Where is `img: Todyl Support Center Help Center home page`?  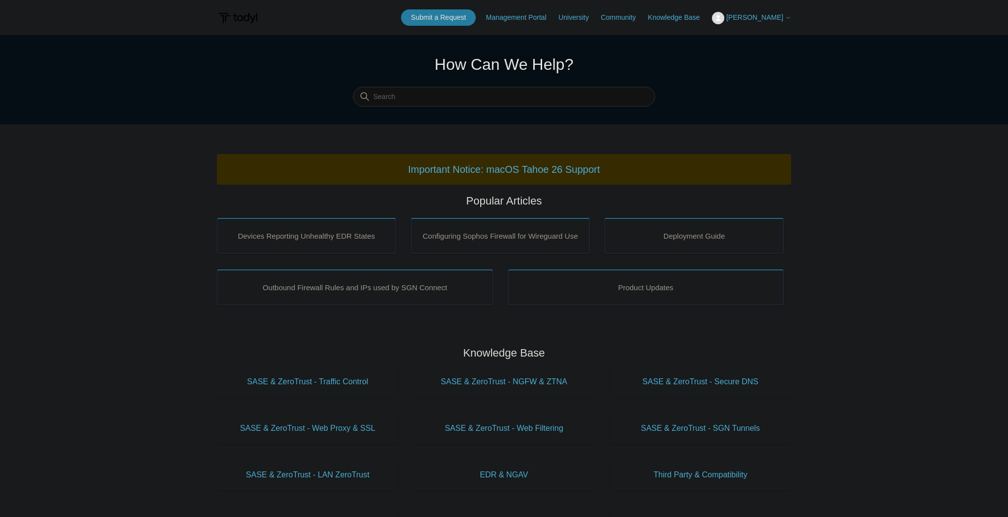 img: Todyl Support Center Help Center home page is located at coordinates (238, 18).